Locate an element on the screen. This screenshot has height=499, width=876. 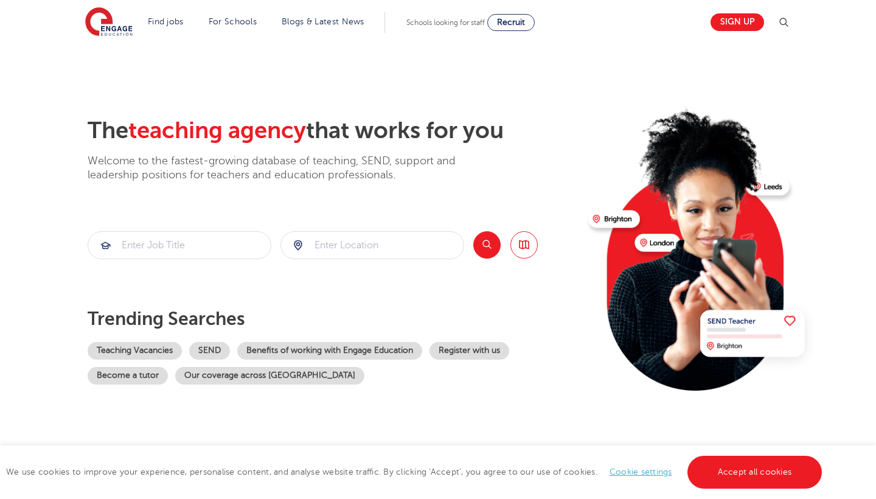
p: Welcome to the fastest-growing database of teaching, SEND, support and leadership positions for t... is located at coordinates (288, 168).